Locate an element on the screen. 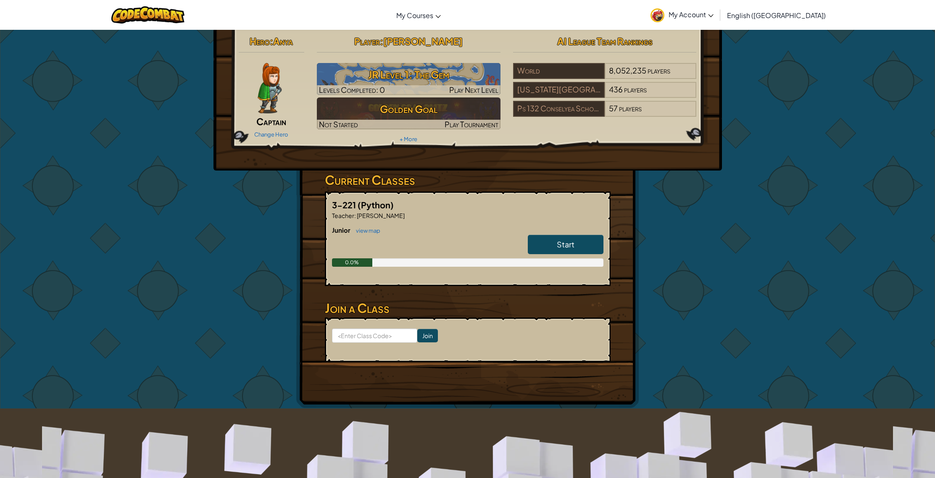 The width and height of the screenshot is (935, 478). span: Teacher is located at coordinates (343, 216).